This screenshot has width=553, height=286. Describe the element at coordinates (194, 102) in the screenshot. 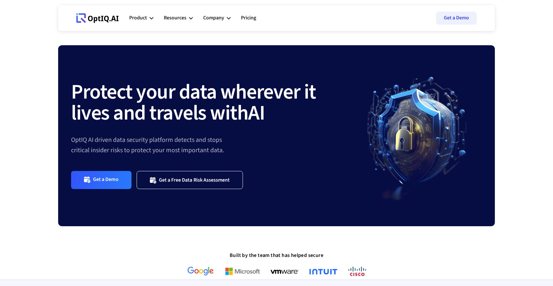

I see `strong: Protect your data wherever it lives and travels with` at that location.